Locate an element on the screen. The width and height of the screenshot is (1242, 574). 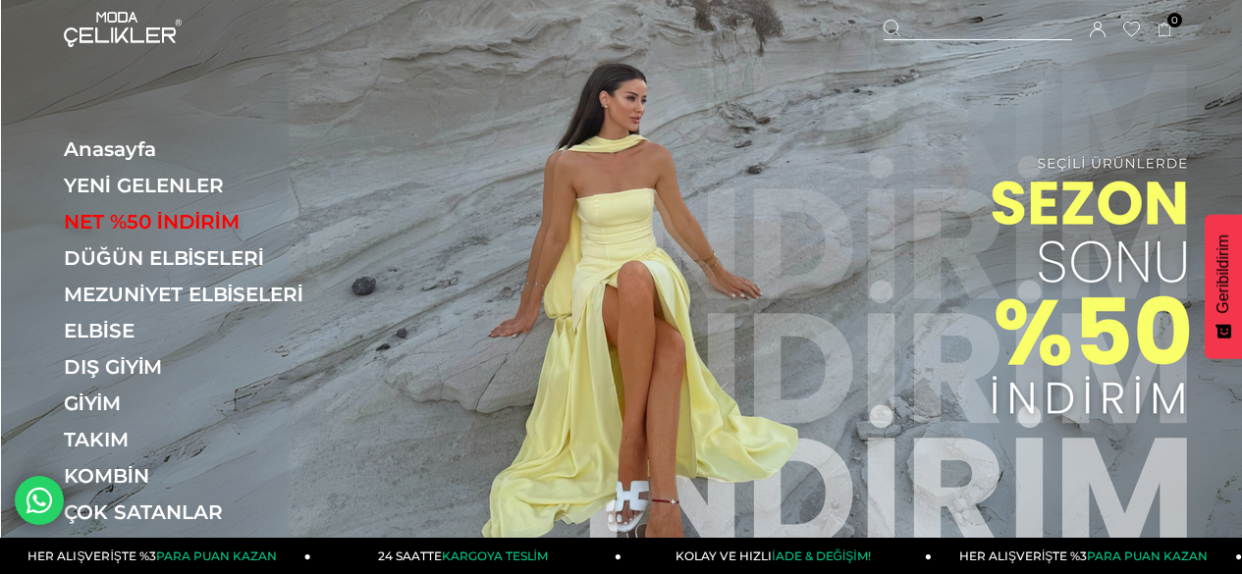
a: ÇOK SATANLAR is located at coordinates (198, 512).